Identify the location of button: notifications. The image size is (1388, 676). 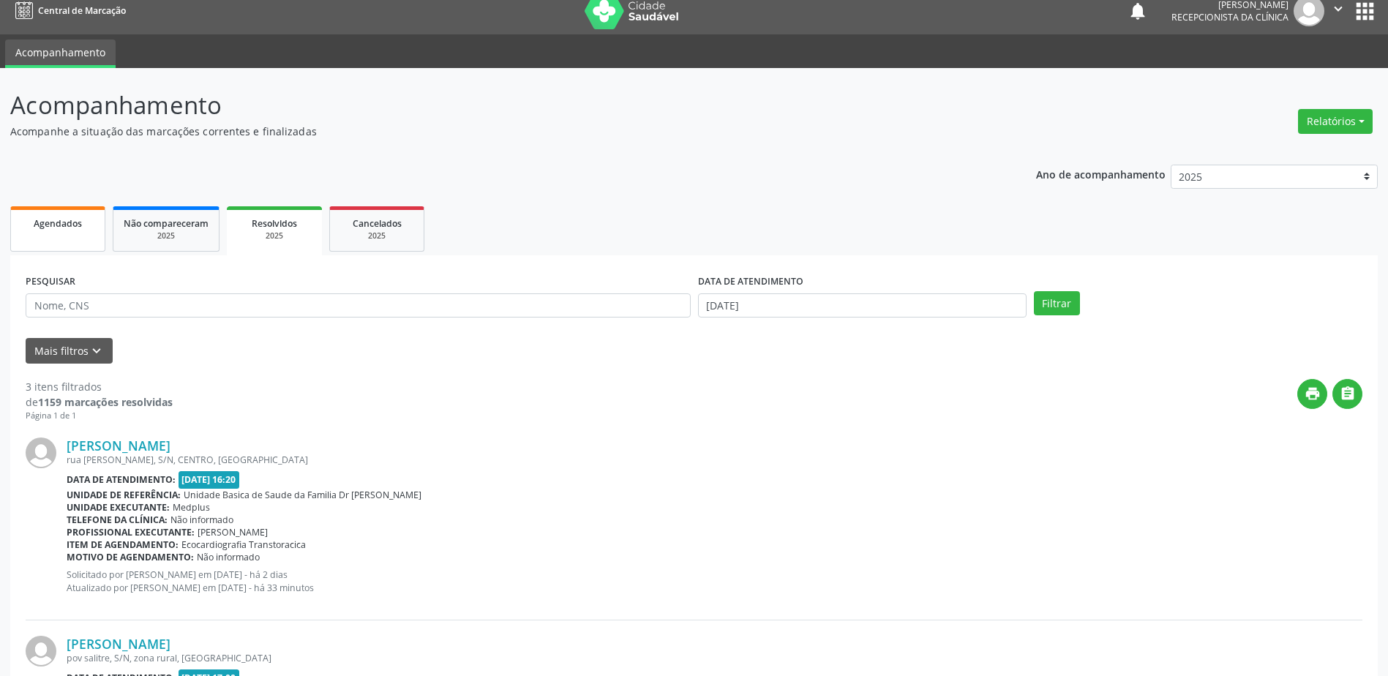
(1137, 11).